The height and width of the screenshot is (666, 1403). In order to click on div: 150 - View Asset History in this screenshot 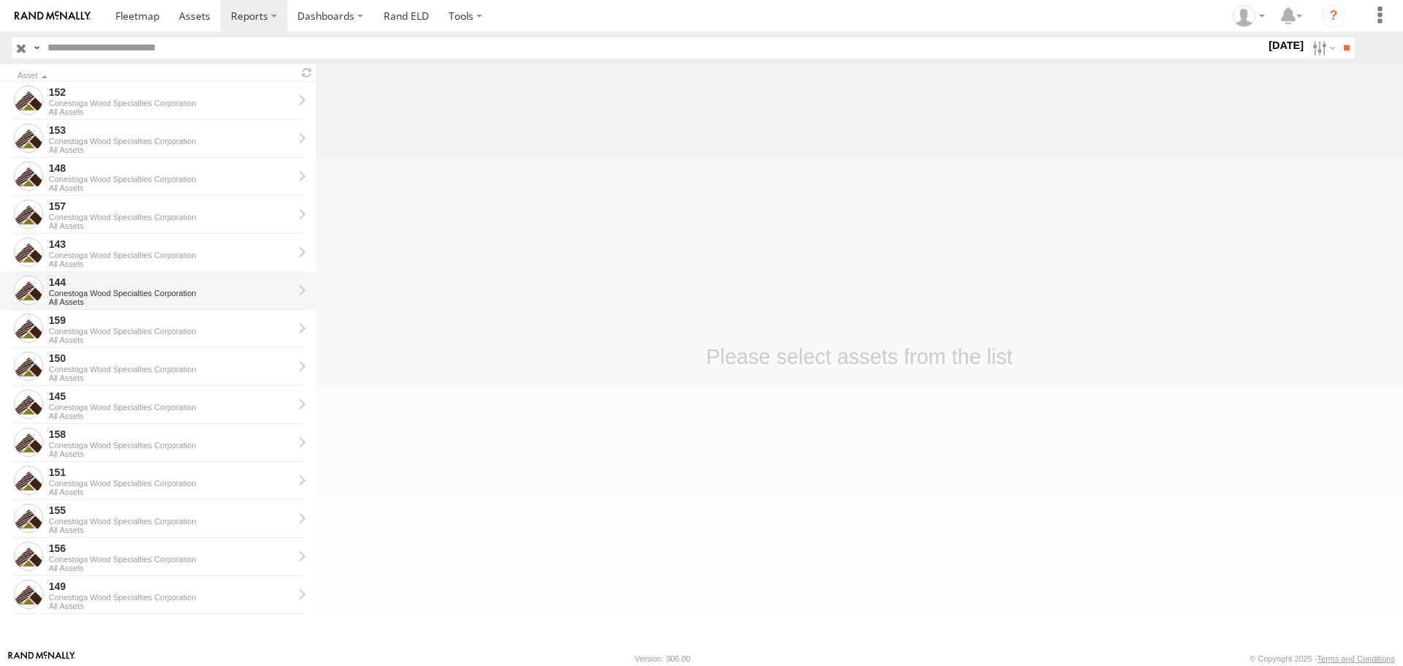, I will do `click(171, 358)`.